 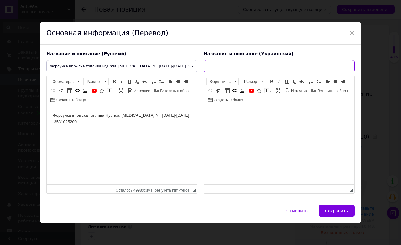 I want to click on div: Основная информация (Перевод), so click(x=201, y=33).